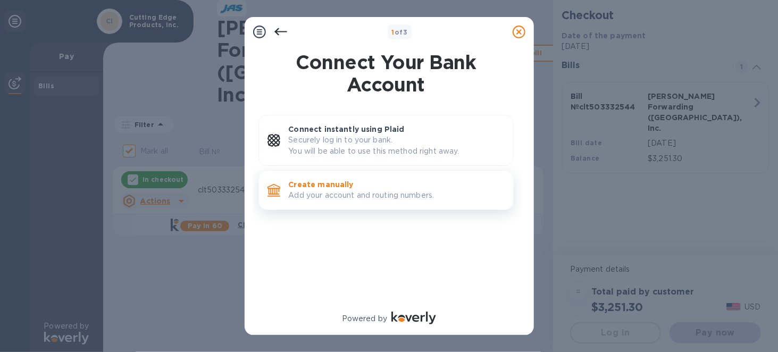 The width and height of the screenshot is (778, 352). I want to click on img: Logo, so click(413, 318).